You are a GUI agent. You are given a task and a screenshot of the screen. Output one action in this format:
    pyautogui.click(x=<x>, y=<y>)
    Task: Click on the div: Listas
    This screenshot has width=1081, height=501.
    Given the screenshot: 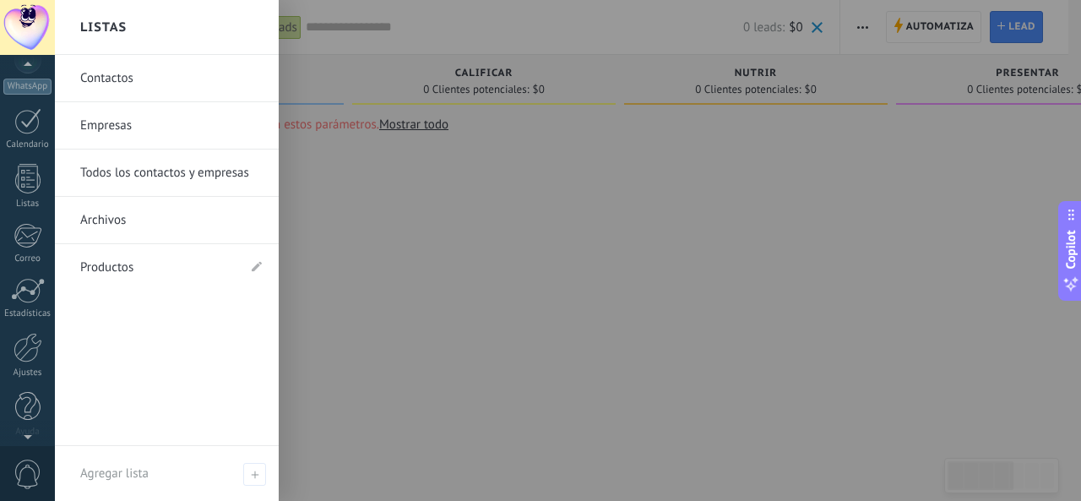 What is the action you would take?
    pyautogui.click(x=28, y=204)
    